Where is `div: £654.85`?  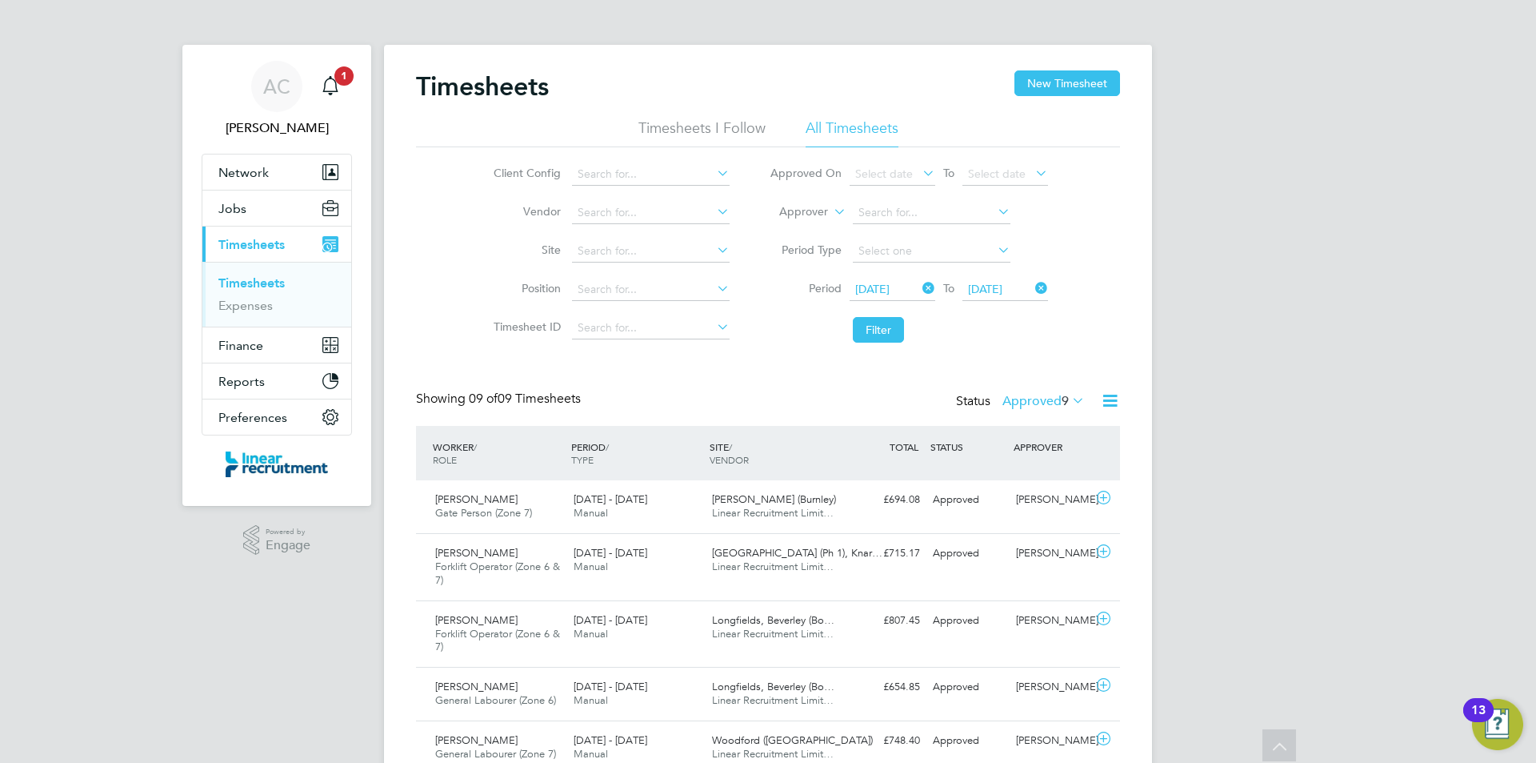 div: £654.85 is located at coordinates (885, 687).